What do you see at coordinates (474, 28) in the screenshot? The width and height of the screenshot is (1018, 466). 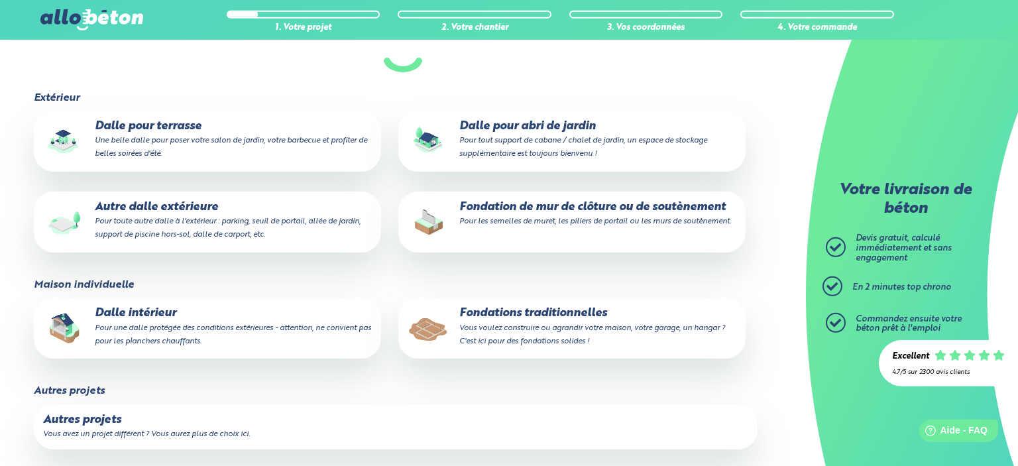 I see `div: 2. Votre chantier` at bounding box center [474, 28].